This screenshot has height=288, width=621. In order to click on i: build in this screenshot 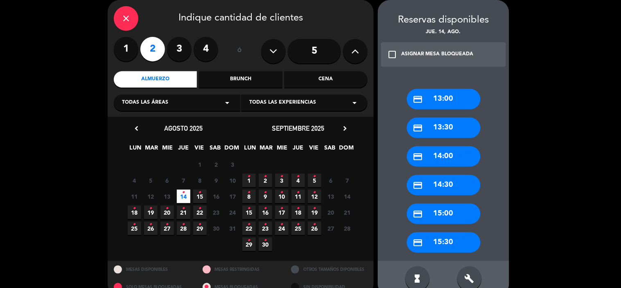, I will do `click(470, 278)`.